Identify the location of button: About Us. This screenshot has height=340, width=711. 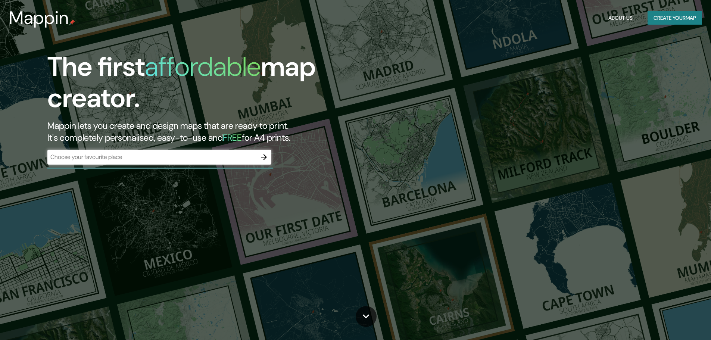
(620, 18).